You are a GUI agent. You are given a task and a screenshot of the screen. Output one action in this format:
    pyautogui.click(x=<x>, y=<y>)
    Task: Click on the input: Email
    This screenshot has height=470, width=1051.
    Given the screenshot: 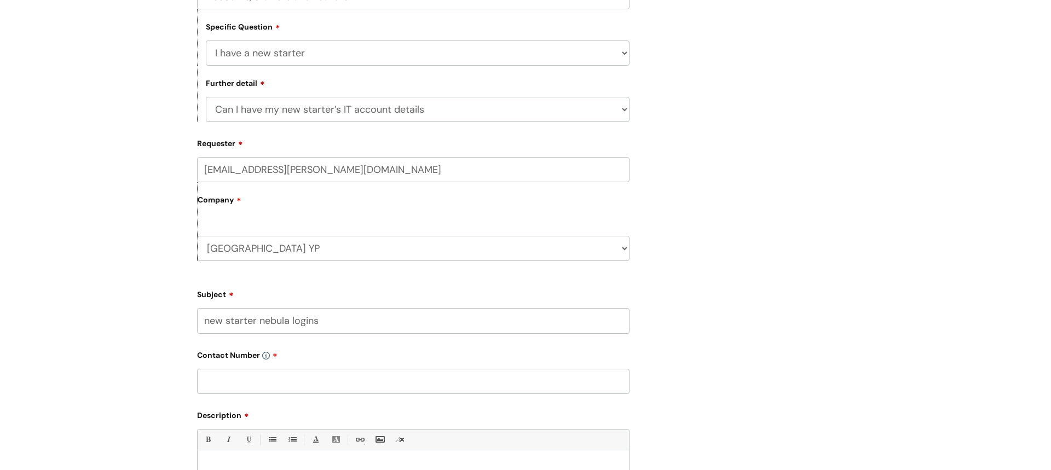 What is the action you would take?
    pyautogui.click(x=413, y=170)
    